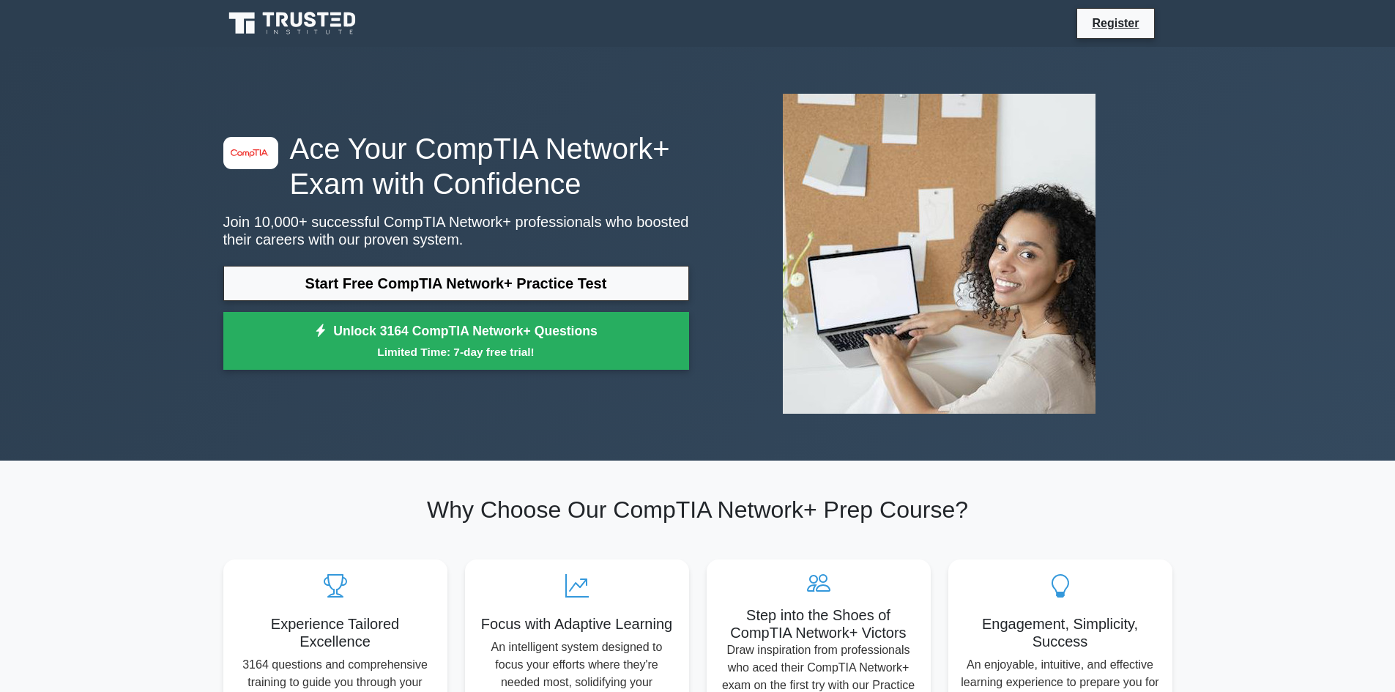 This screenshot has height=692, width=1395. What do you see at coordinates (335, 633) in the screenshot?
I see `h5: Experience Tailored Excellence` at bounding box center [335, 633].